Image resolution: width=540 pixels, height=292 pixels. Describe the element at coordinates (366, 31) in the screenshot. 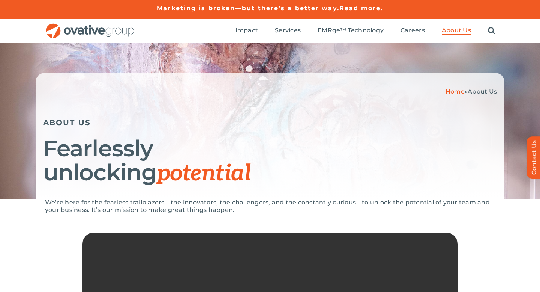

I see `nav: Menu` at that location.